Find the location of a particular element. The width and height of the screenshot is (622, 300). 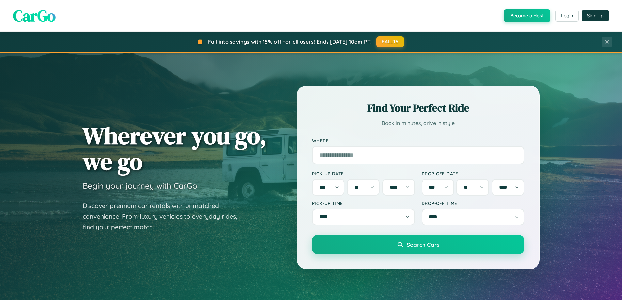

label: Pick-up Date is located at coordinates (364, 173).